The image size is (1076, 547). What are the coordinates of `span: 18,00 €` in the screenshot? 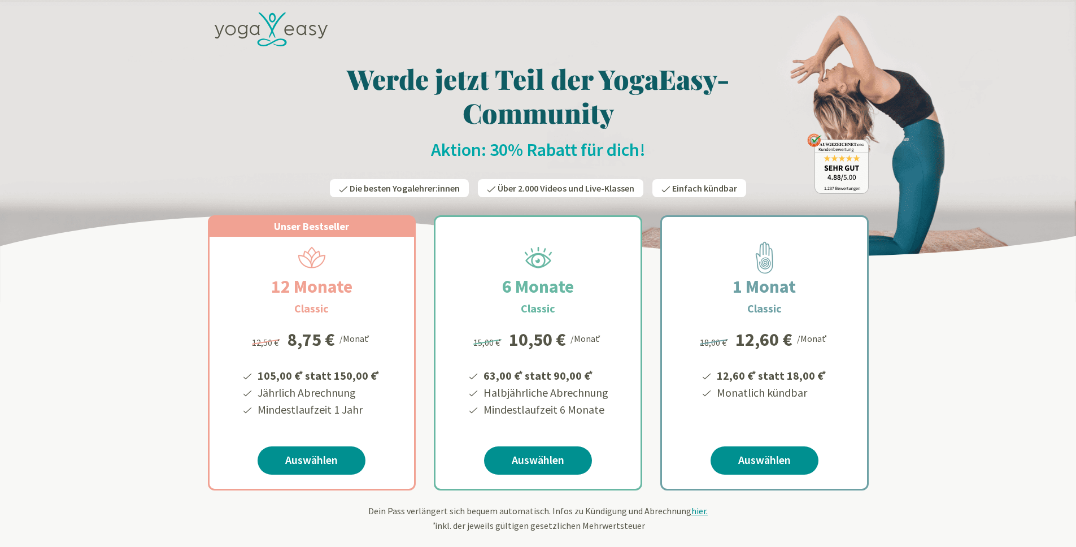 It's located at (714, 342).